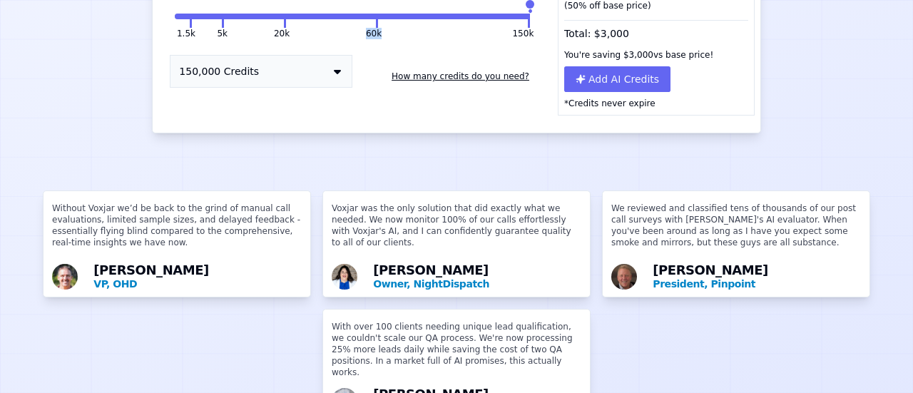  Describe the element at coordinates (756, 284) in the screenshot. I see `p: President, Pinpoint` at that location.